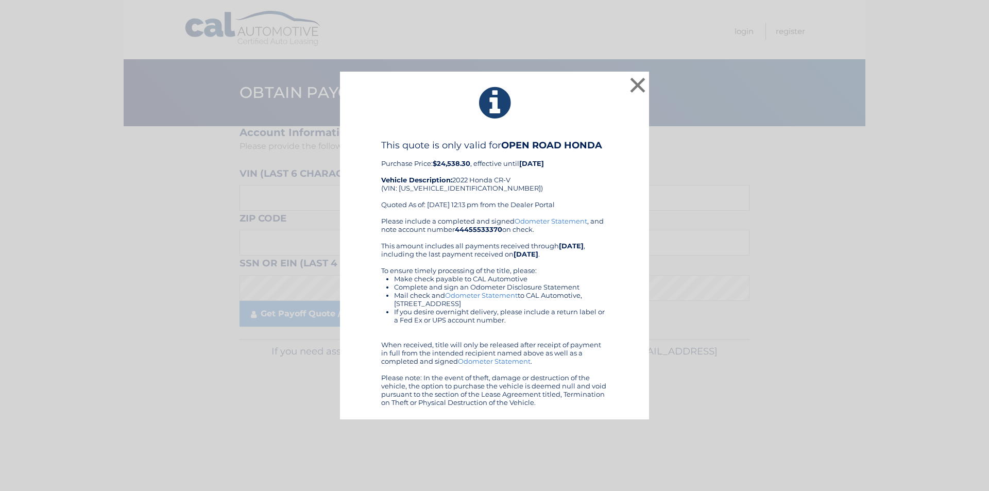 This screenshot has width=989, height=491. I want to click on li: Make check payable to CAL Automotive, so click(501, 279).